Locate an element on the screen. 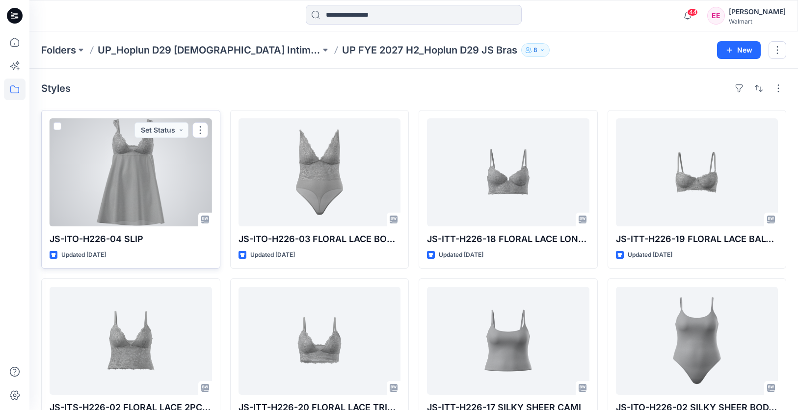 Image resolution: width=798 pixels, height=410 pixels. span: 44 is located at coordinates (692, 12).